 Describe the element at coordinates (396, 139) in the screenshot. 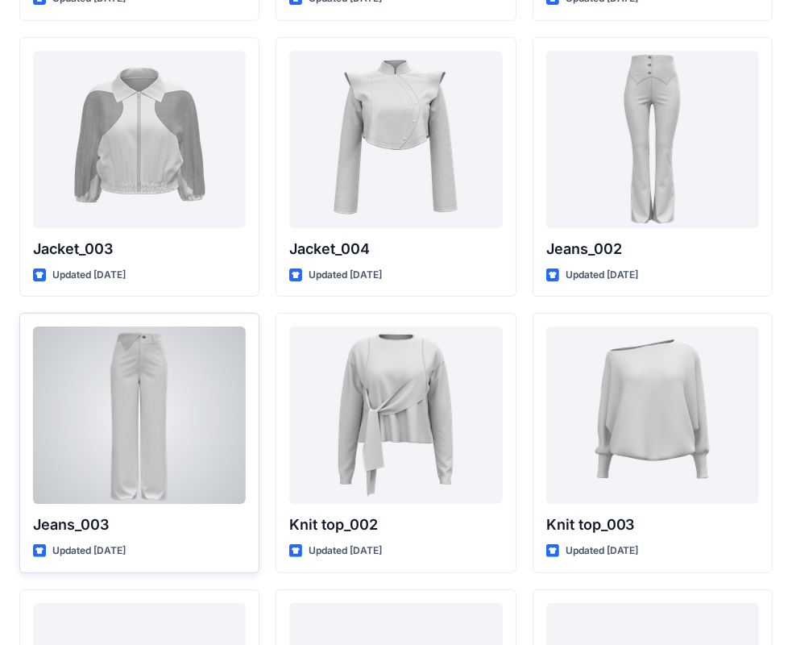

I see `a: Jacket_004` at that location.